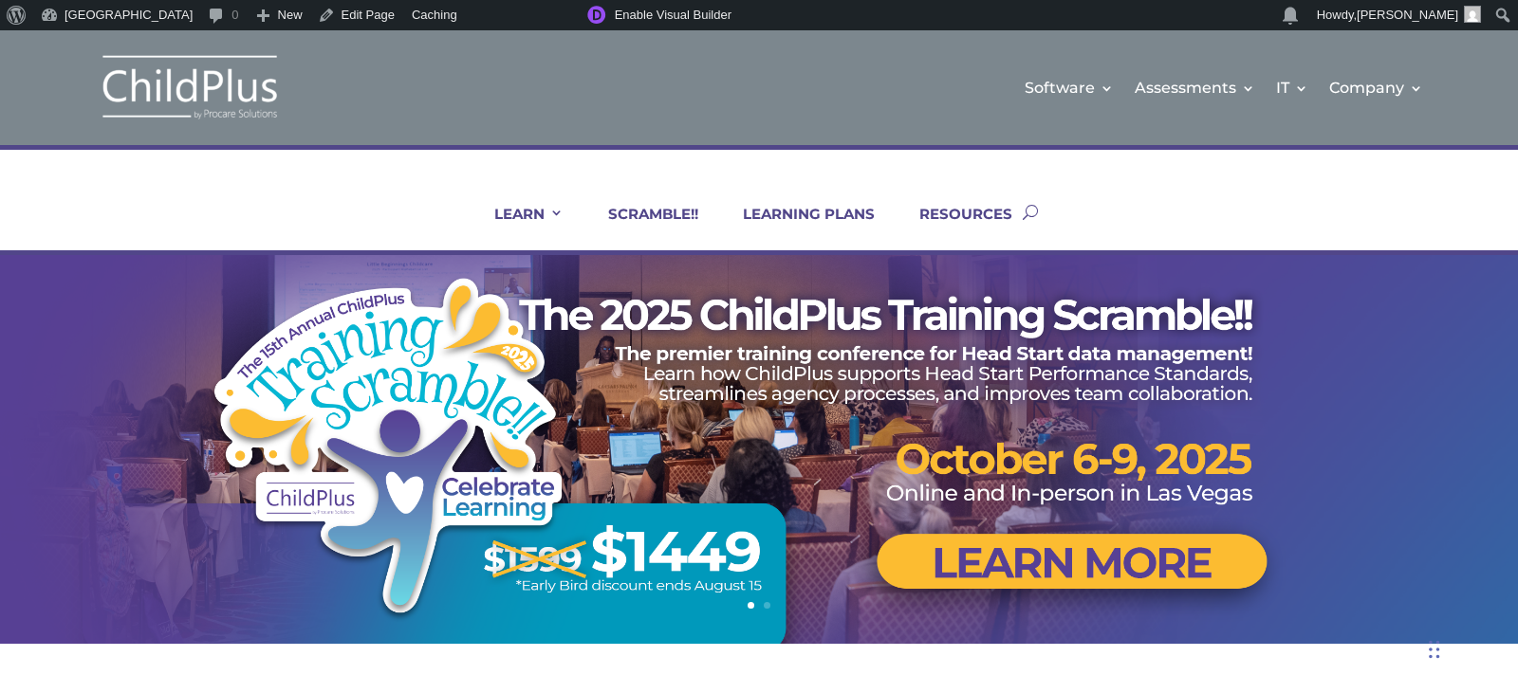 Image resolution: width=1518 pixels, height=693 pixels. What do you see at coordinates (1375, 87) in the screenshot?
I see `a: Company` at bounding box center [1375, 87].